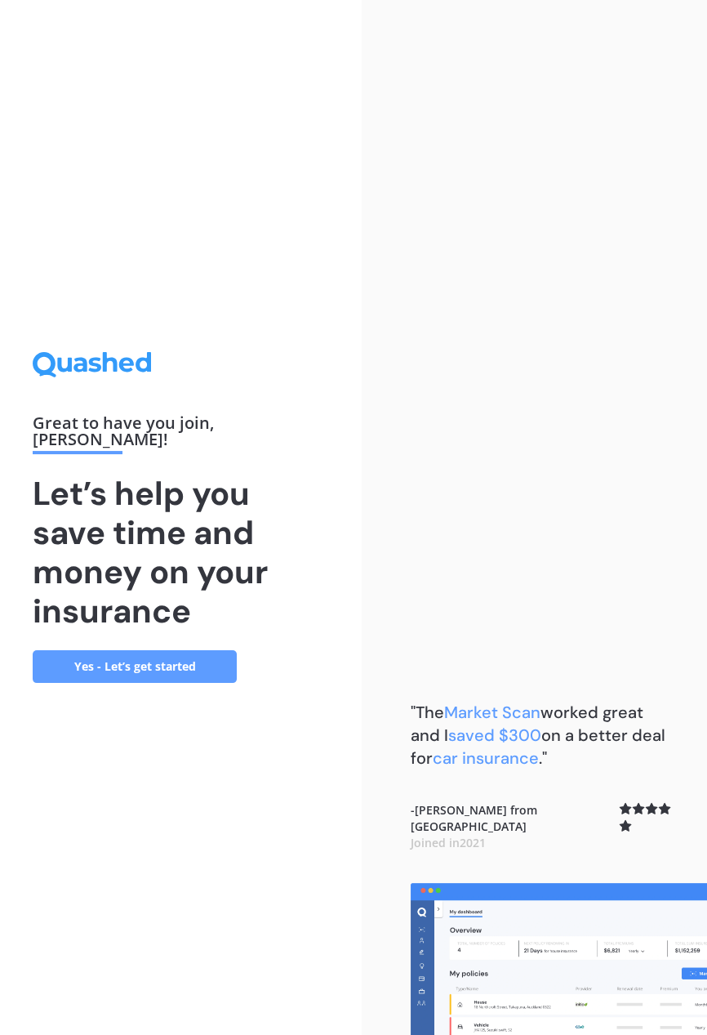 This screenshot has height=1035, width=707. Describe the element at coordinates (181, 552) in the screenshot. I see `h1: Let’s help you save time and money on your insurance` at that location.